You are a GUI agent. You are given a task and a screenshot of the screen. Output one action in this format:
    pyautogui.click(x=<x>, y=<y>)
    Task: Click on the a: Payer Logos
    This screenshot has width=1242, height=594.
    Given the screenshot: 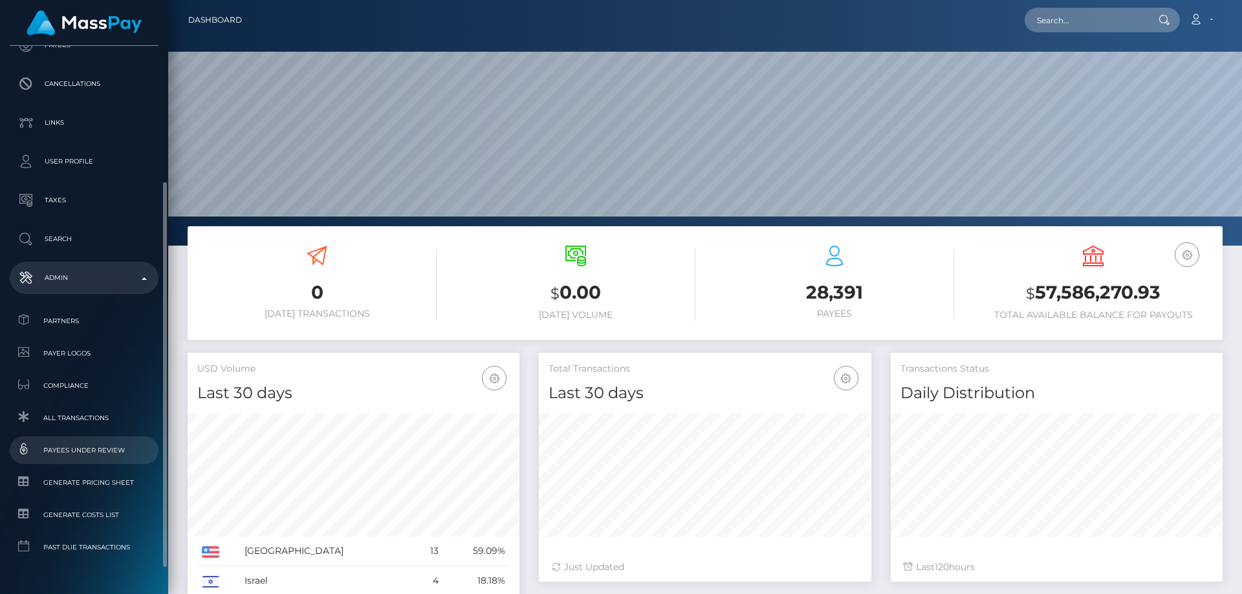 What is the action you would take?
    pyautogui.click(x=84, y=353)
    